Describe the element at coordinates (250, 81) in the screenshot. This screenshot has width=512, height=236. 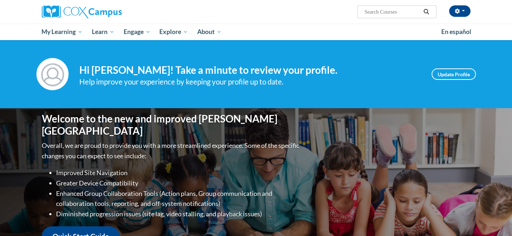
I see `div: Help improve your experience by keeping your profile up to date.` at that location.